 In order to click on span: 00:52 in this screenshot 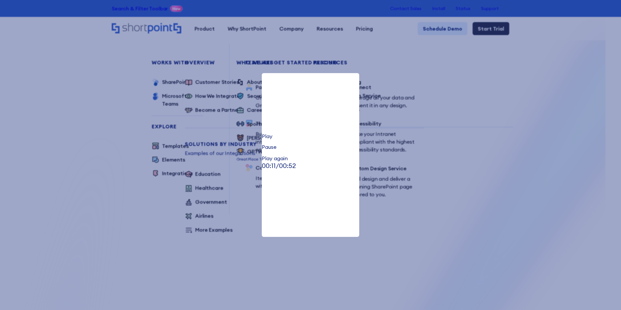, I will do `click(287, 165)`.